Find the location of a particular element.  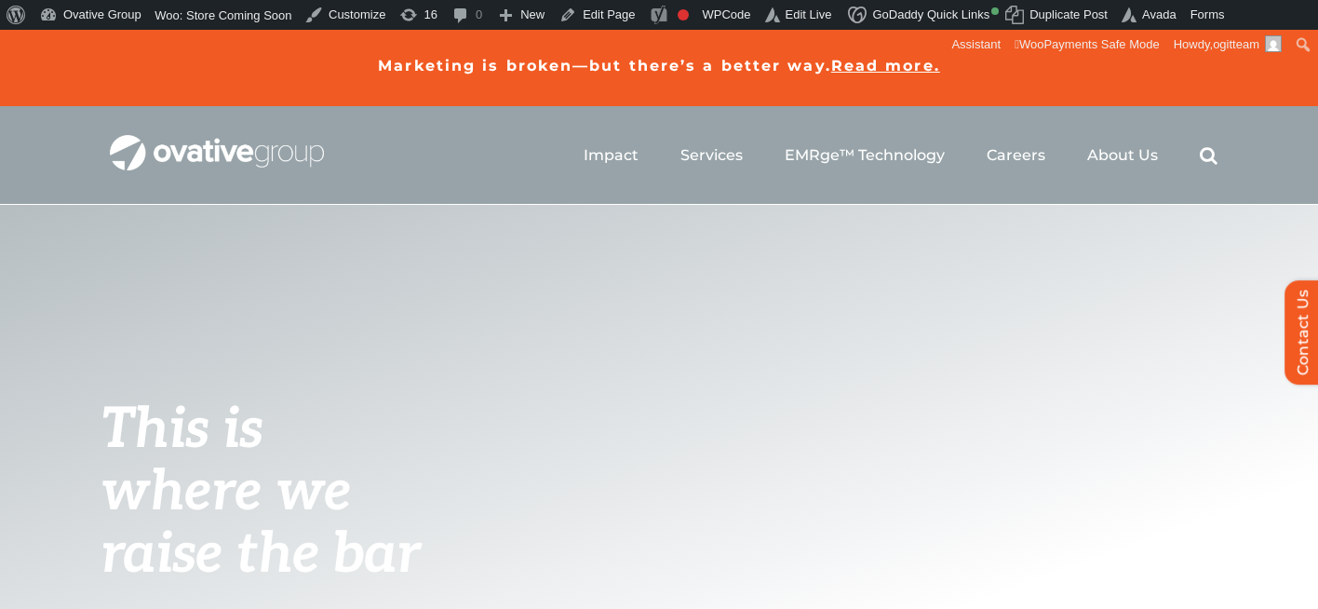

a: Careers is located at coordinates (1015, 155).